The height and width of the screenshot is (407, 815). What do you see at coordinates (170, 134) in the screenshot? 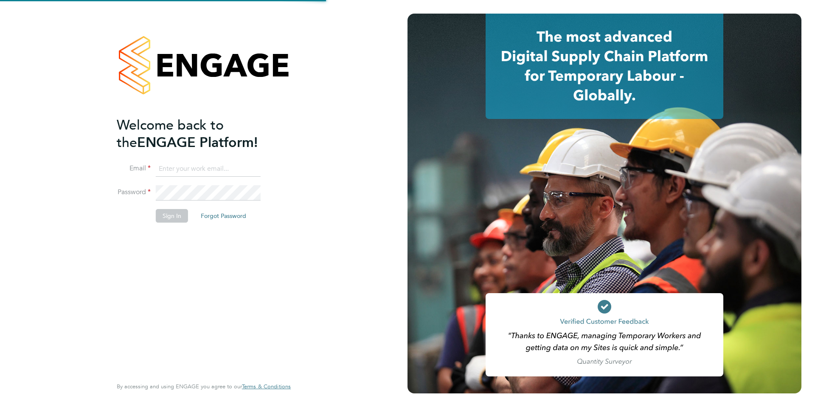
I see `span: Welcome back to the` at bounding box center [170, 134].